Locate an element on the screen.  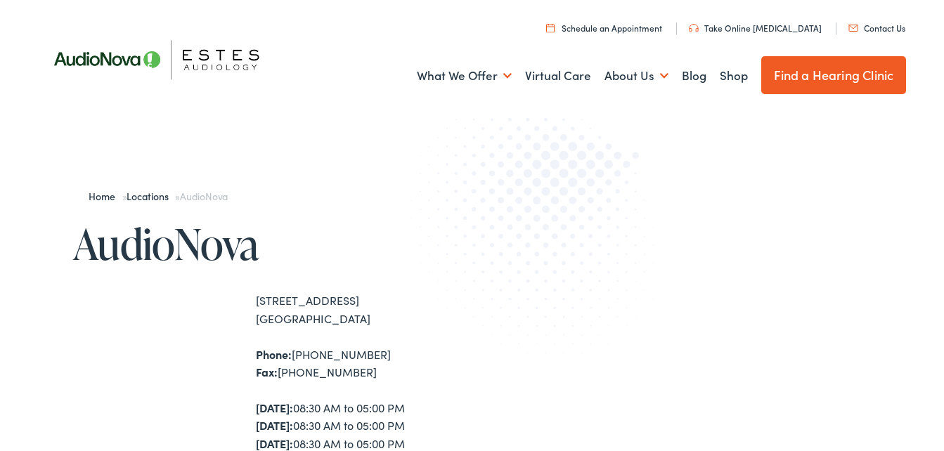
a: What We Offer is located at coordinates (464, 76).